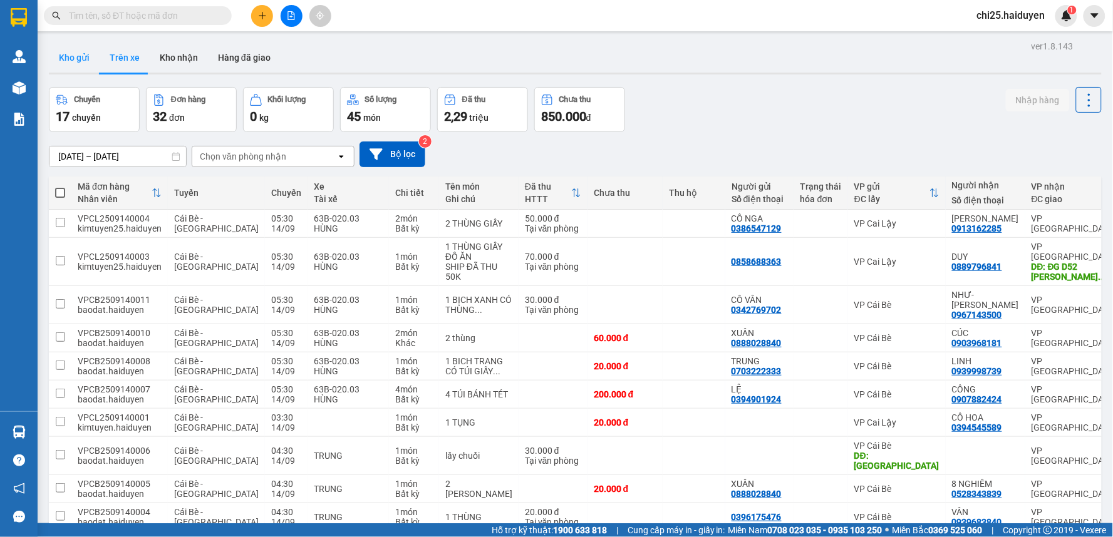 The width and height of the screenshot is (1113, 537). I want to click on input: Select a date range., so click(118, 157).